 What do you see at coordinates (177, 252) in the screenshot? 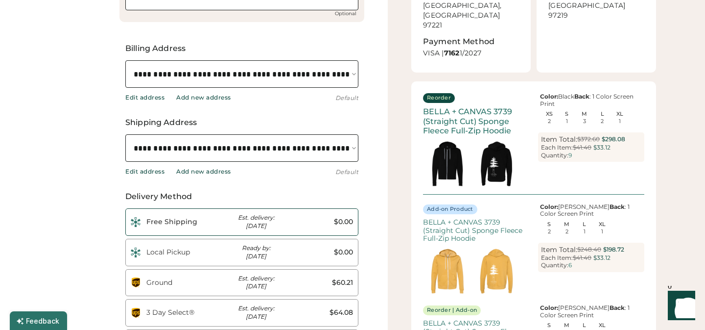
I see `div: Local Pickup` at bounding box center [177, 252].